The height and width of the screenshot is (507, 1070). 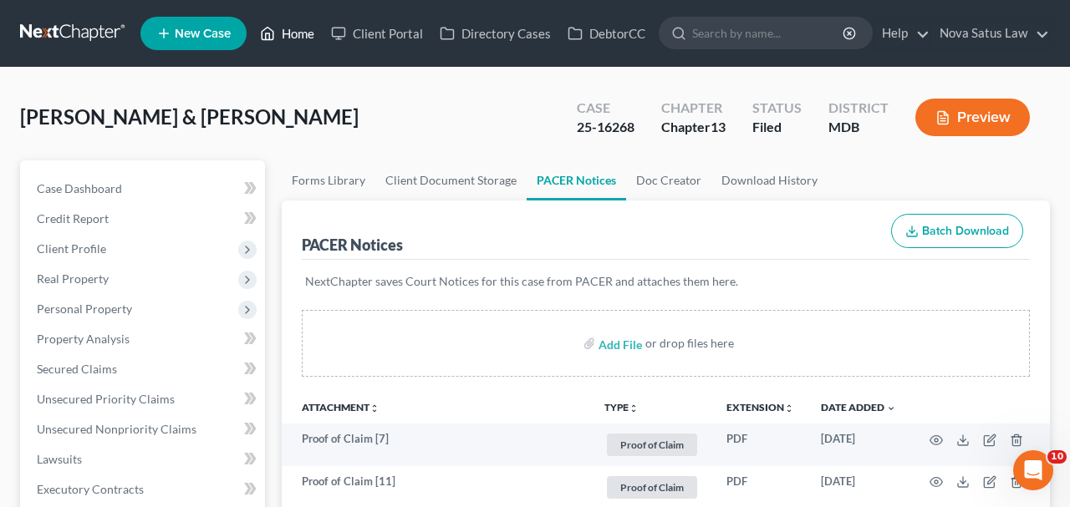 What do you see at coordinates (105, 399) in the screenshot?
I see `span: Unsecured Priority Claims` at bounding box center [105, 399].